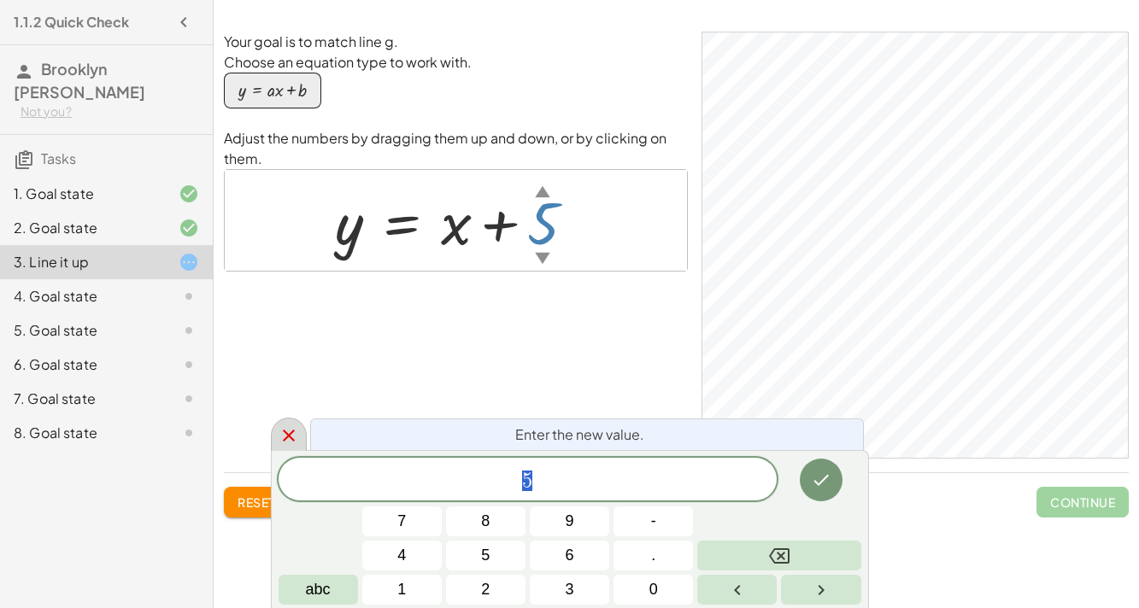  Describe the element at coordinates (915, 245) in the screenshot. I see `div: GeoGebra Classic` at that location.